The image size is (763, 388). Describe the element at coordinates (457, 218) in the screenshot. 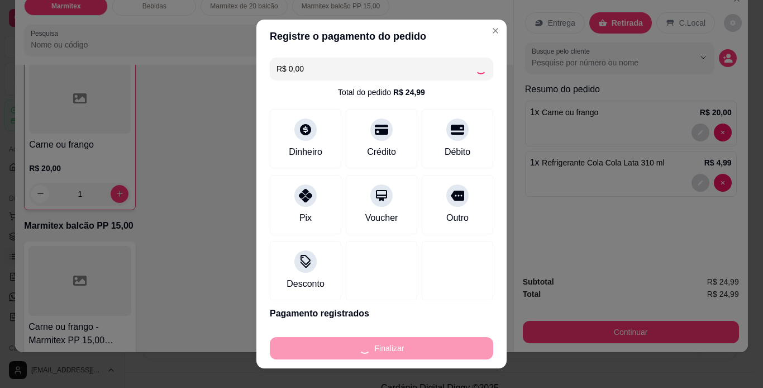

I see `div: Outro` at that location.